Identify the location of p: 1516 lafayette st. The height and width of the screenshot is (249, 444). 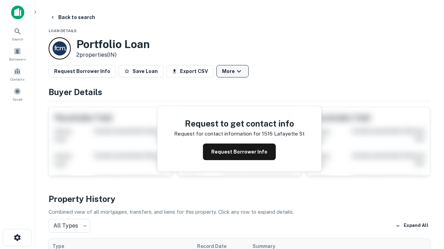
(283, 134).